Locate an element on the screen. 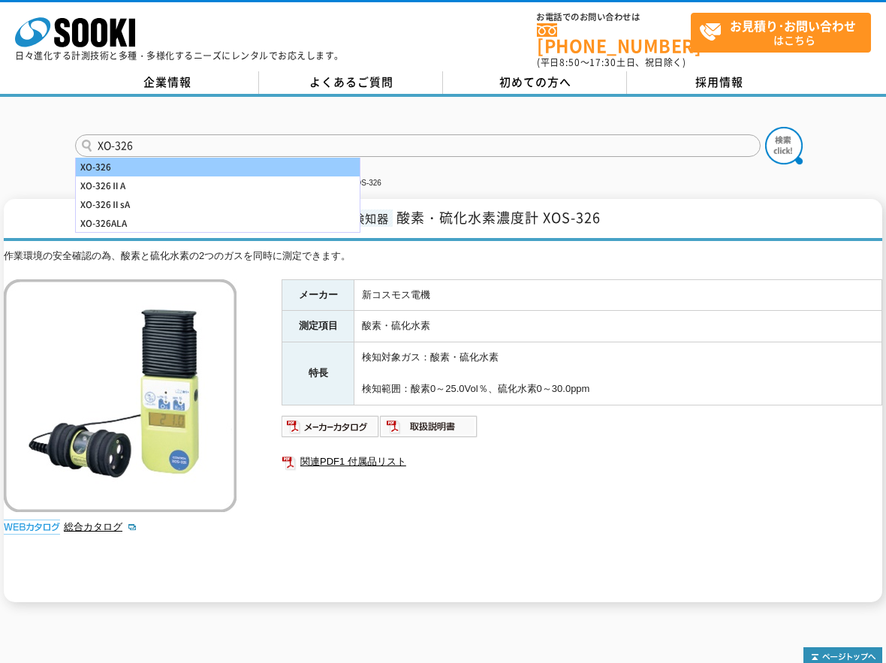 Image resolution: width=886 pixels, height=663 pixels. a: よくあるご質問 is located at coordinates (351, 83).